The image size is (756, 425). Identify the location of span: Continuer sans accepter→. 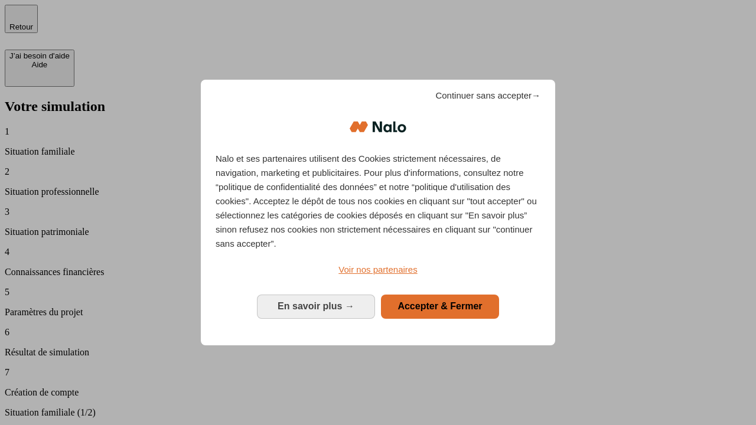
(488, 96).